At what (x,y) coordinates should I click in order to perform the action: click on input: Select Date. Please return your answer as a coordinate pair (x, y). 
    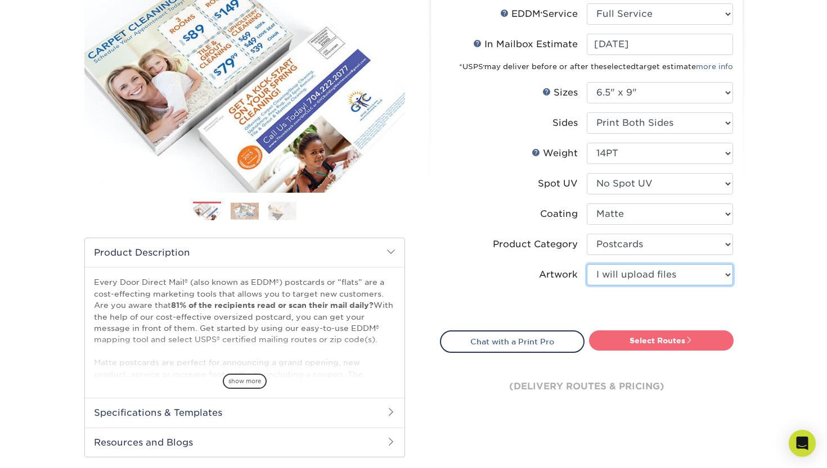
    Looking at the image, I should click on (660, 44).